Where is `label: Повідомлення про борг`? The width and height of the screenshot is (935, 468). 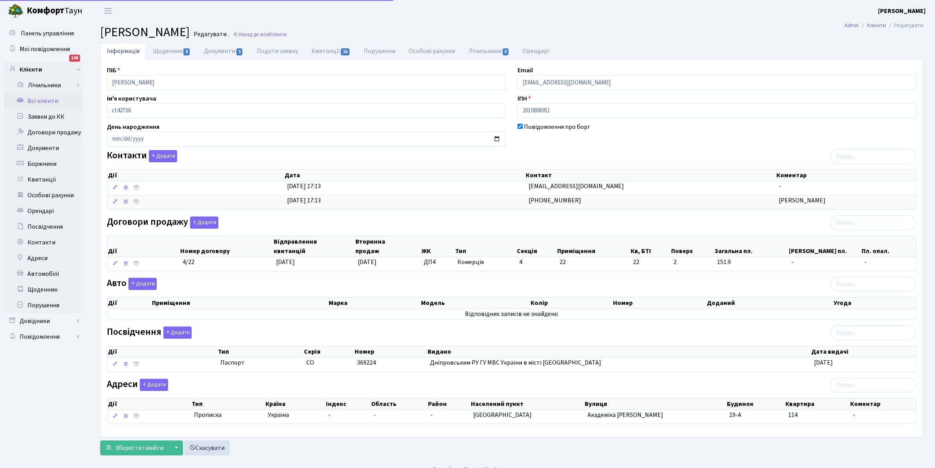 label: Повідомлення про борг is located at coordinates (557, 127).